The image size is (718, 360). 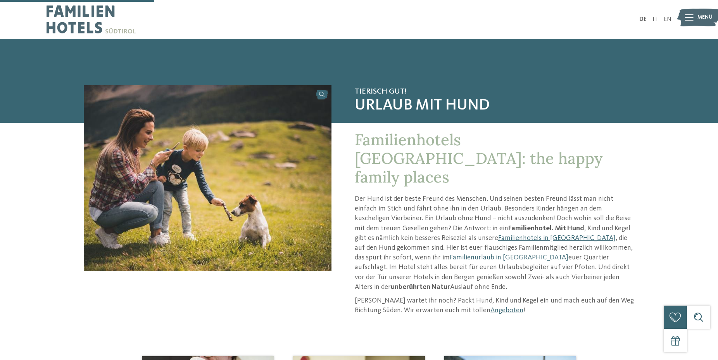 What do you see at coordinates (207, 178) in the screenshot?
I see `a: Familienhotel: Mit Hund in den Urlaub` at bounding box center [207, 178].